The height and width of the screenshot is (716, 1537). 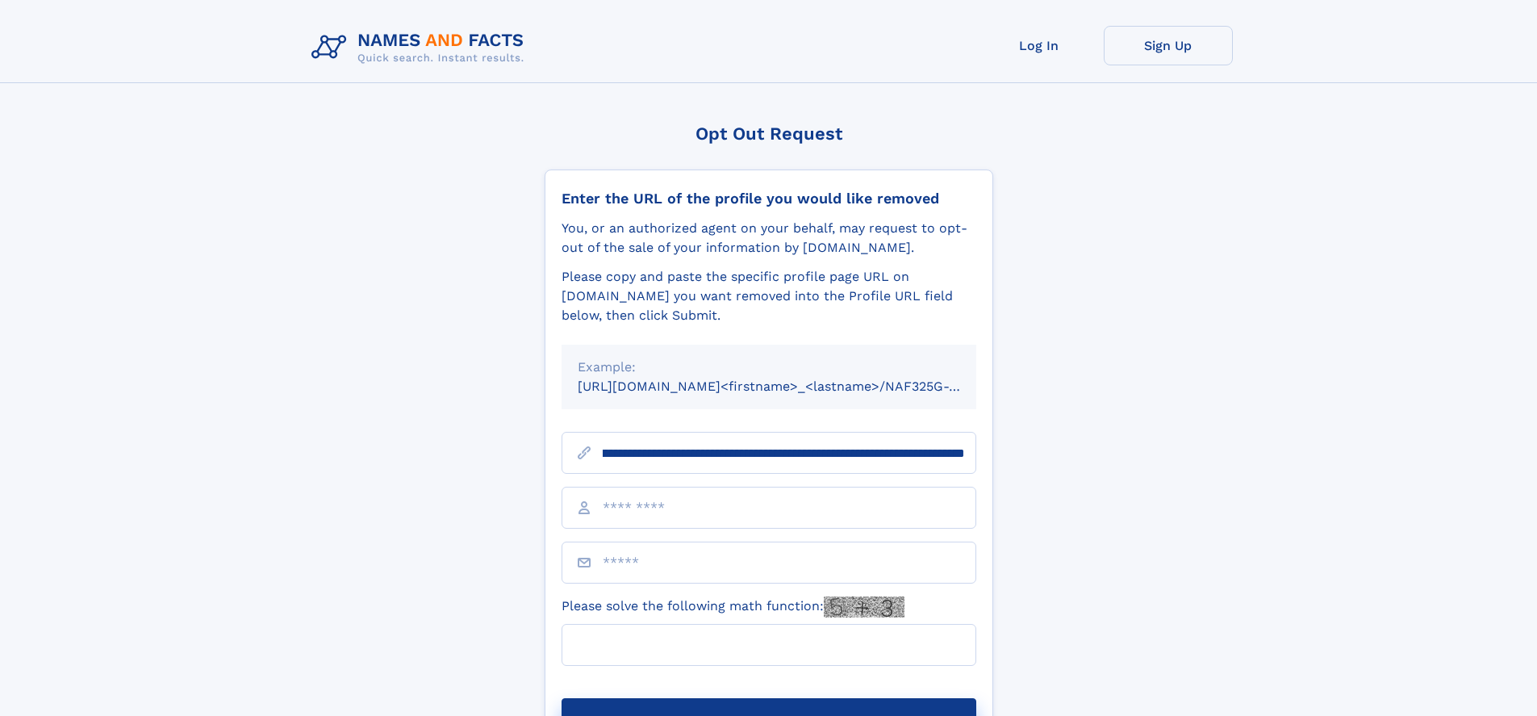 What do you see at coordinates (421, 48) in the screenshot?
I see `img: Logo Names and Facts` at bounding box center [421, 48].